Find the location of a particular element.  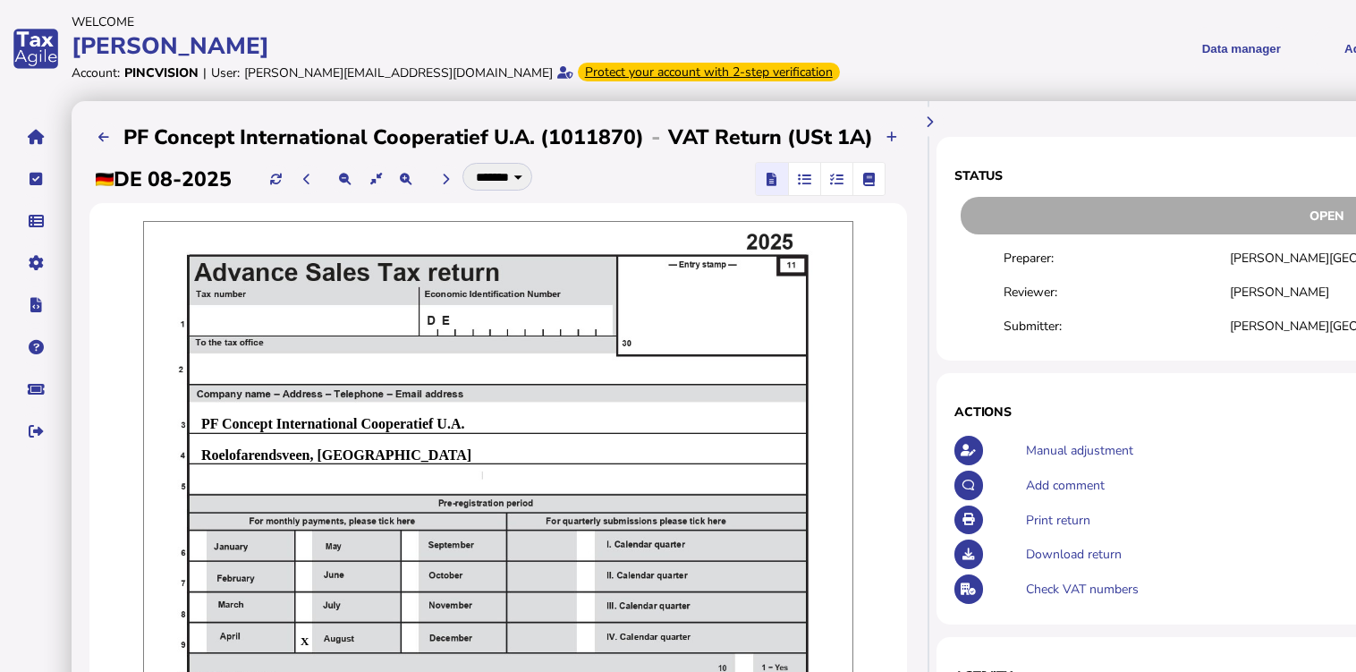

button: Make the return view smaller is located at coordinates (345, 179).